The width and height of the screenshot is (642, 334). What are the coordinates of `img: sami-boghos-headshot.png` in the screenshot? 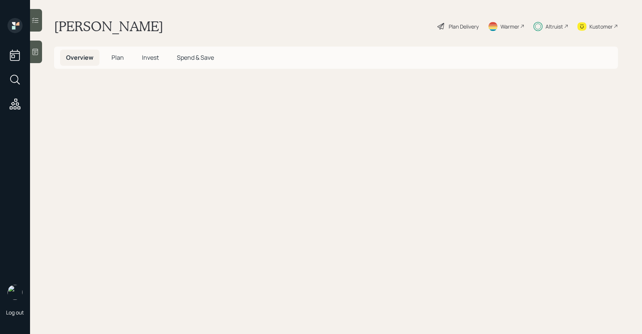 It's located at (15, 292).